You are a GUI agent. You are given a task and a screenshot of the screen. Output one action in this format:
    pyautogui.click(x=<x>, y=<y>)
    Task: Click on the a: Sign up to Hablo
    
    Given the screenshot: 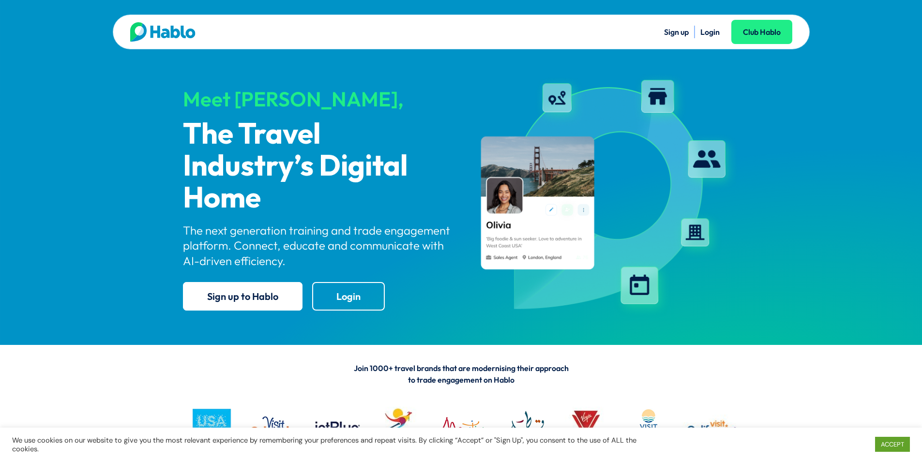 What is the action you would take?
    pyautogui.click(x=242, y=296)
    